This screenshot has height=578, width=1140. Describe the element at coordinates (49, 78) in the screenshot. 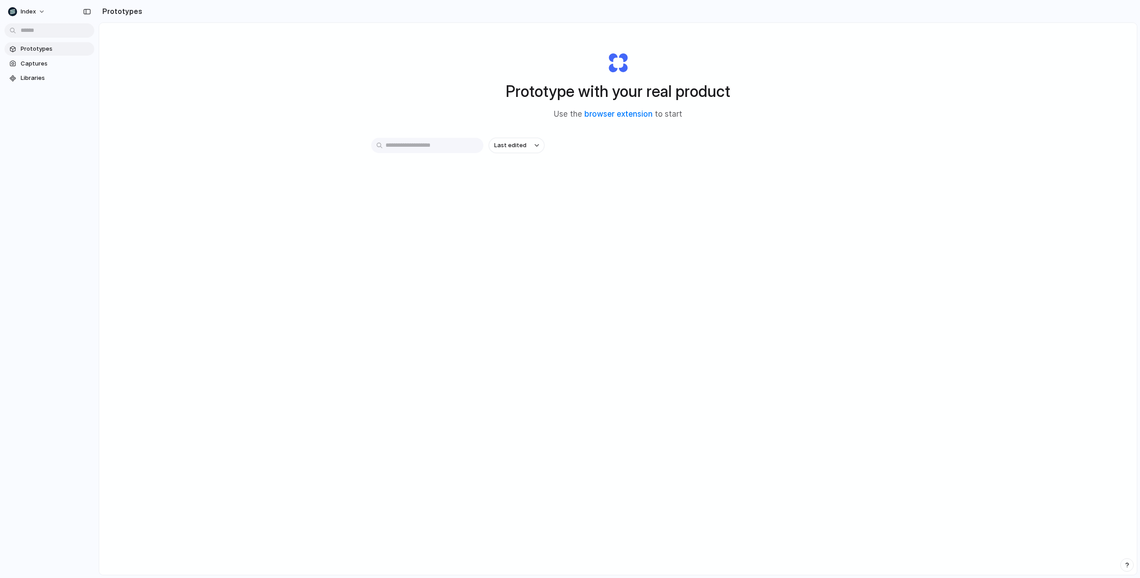

I see `a: Libraries` at that location.